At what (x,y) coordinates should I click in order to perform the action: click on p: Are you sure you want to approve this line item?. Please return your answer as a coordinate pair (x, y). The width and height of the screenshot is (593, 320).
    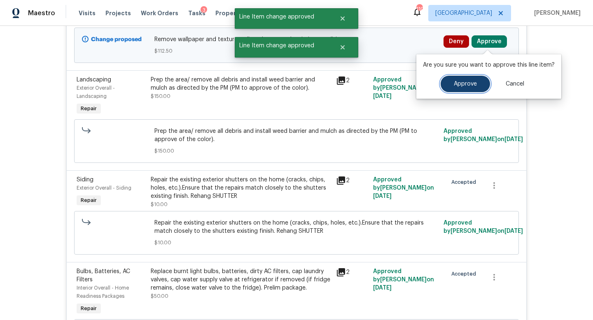
    Looking at the image, I should click on (489, 65).